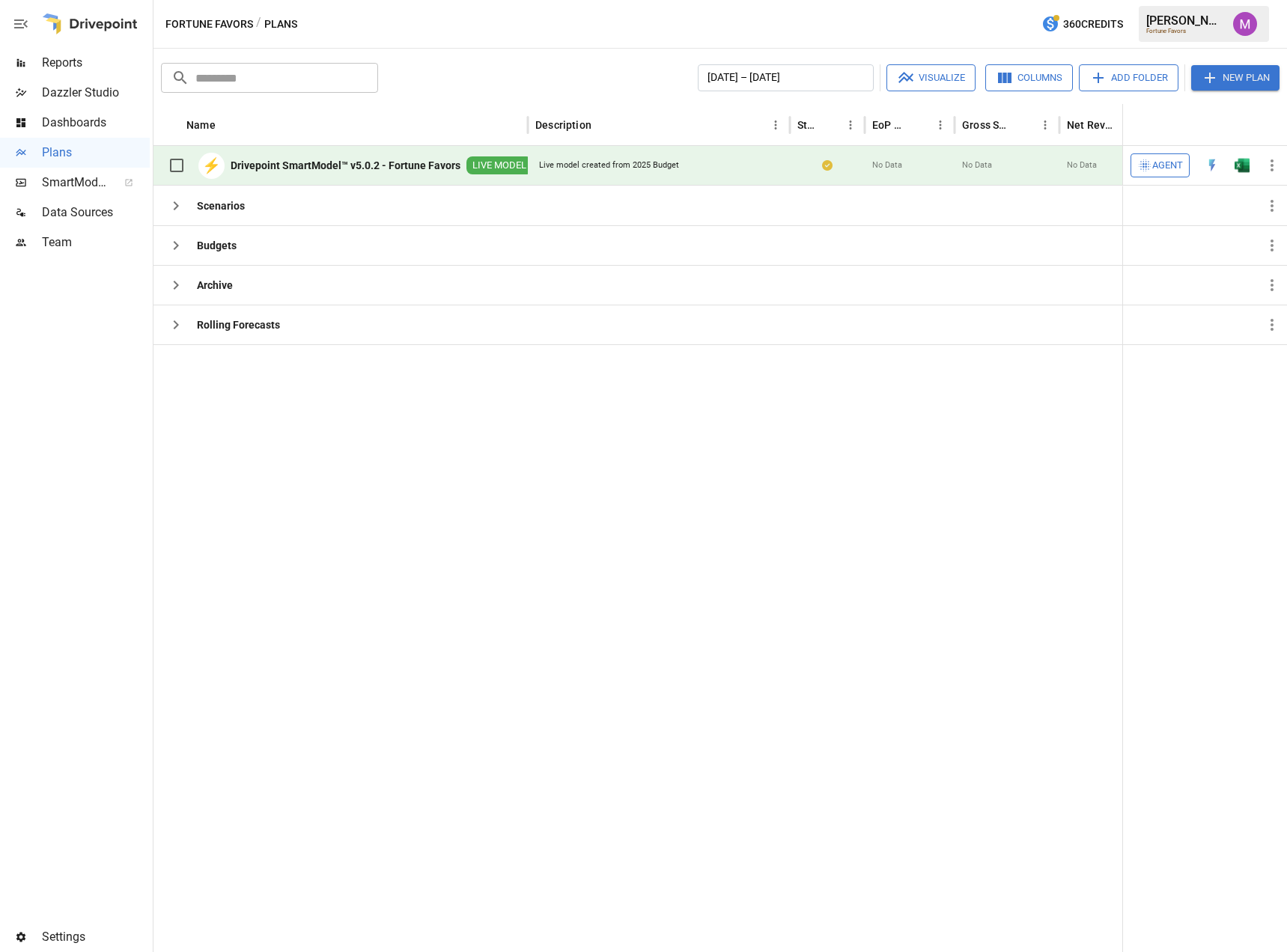 The image size is (1287, 952). Describe the element at coordinates (1082, 24) in the screenshot. I see `button: 360Credits` at that location.